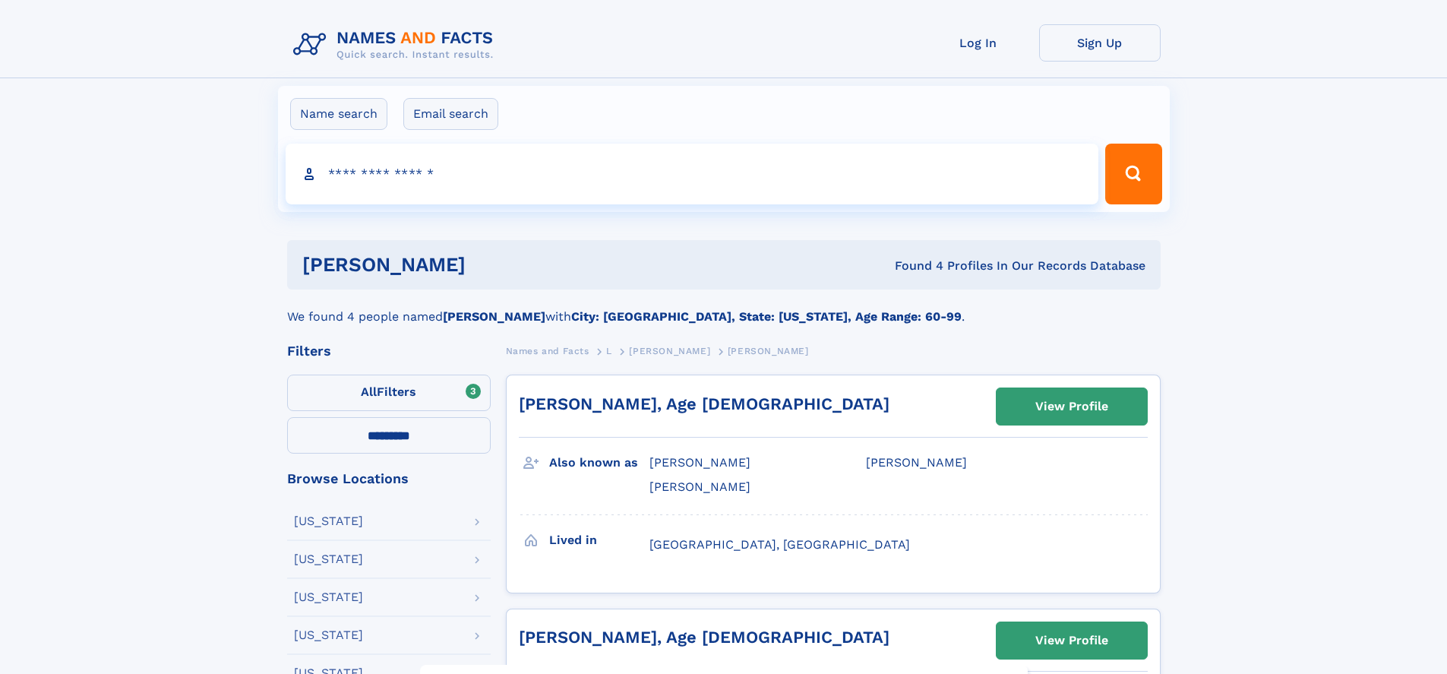 The height and width of the screenshot is (674, 1447). What do you see at coordinates (724, 308) in the screenshot?
I see `div: We found 4 people named with .` at bounding box center [724, 308].